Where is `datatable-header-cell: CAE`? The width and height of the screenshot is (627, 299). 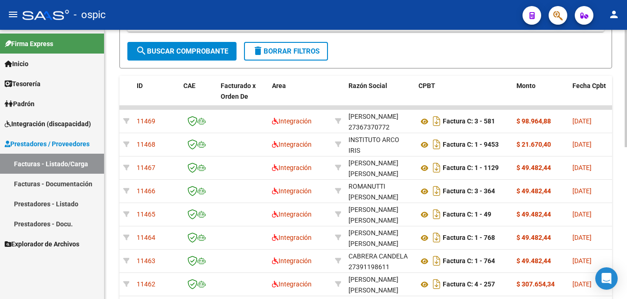 datatable-header-cell: CAE is located at coordinates (198, 97).